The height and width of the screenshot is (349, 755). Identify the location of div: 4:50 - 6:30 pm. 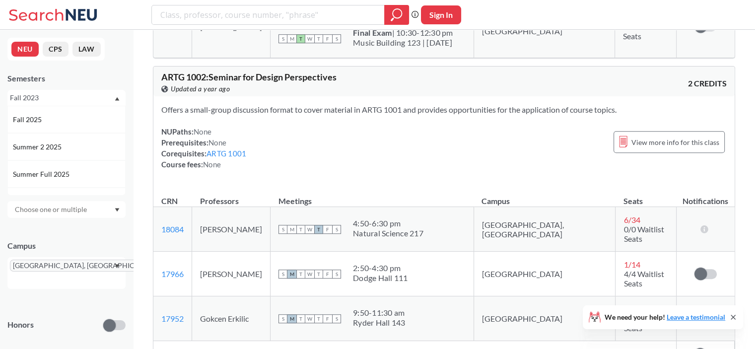
(388, 223).